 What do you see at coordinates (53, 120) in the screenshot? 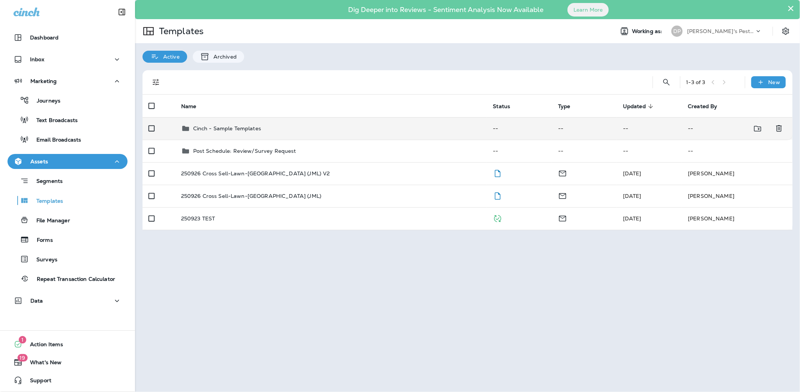
I see `p: Text Broadcasts` at bounding box center [53, 120].